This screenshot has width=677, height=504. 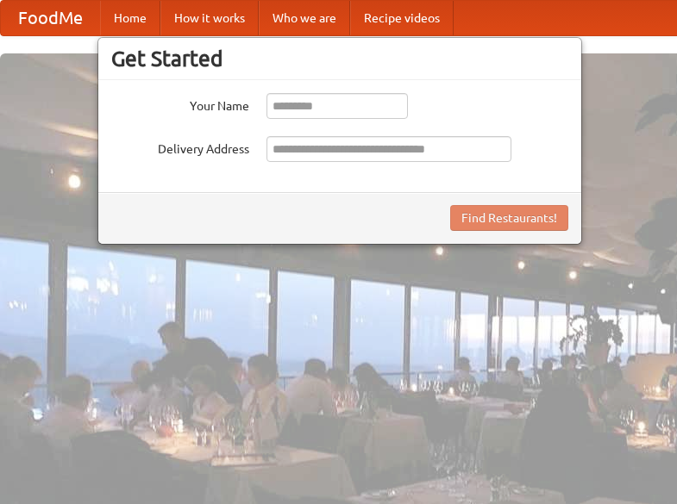 I want to click on a: How it works, so click(x=209, y=18).